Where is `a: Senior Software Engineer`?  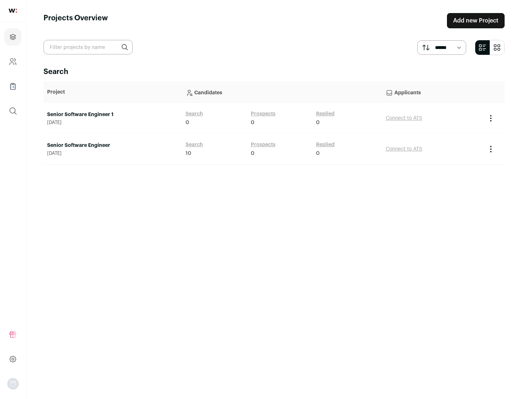 a: Senior Software Engineer is located at coordinates (113, 145).